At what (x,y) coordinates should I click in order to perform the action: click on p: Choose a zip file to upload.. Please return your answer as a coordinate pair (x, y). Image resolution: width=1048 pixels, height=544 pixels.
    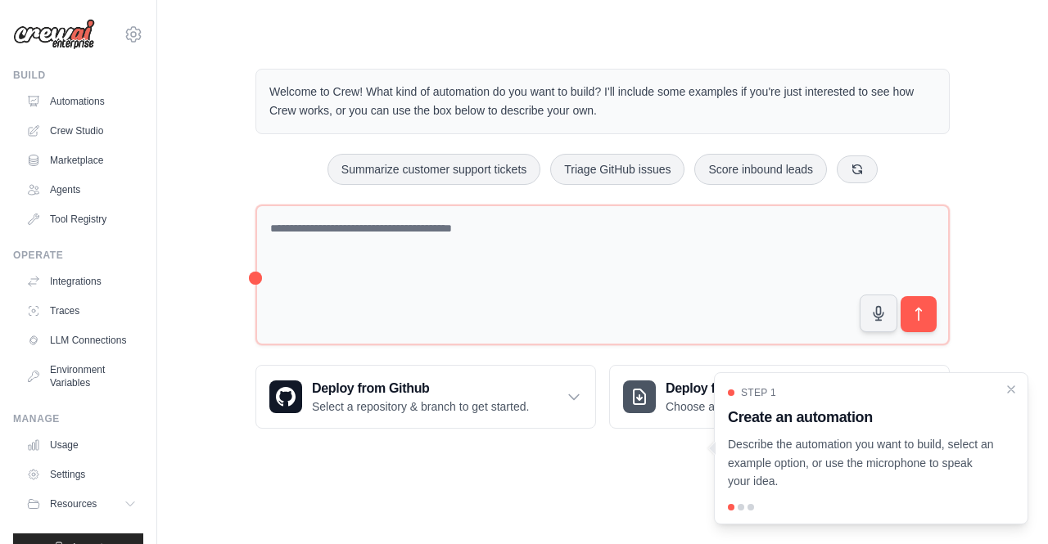
    Looking at the image, I should click on (734, 407).